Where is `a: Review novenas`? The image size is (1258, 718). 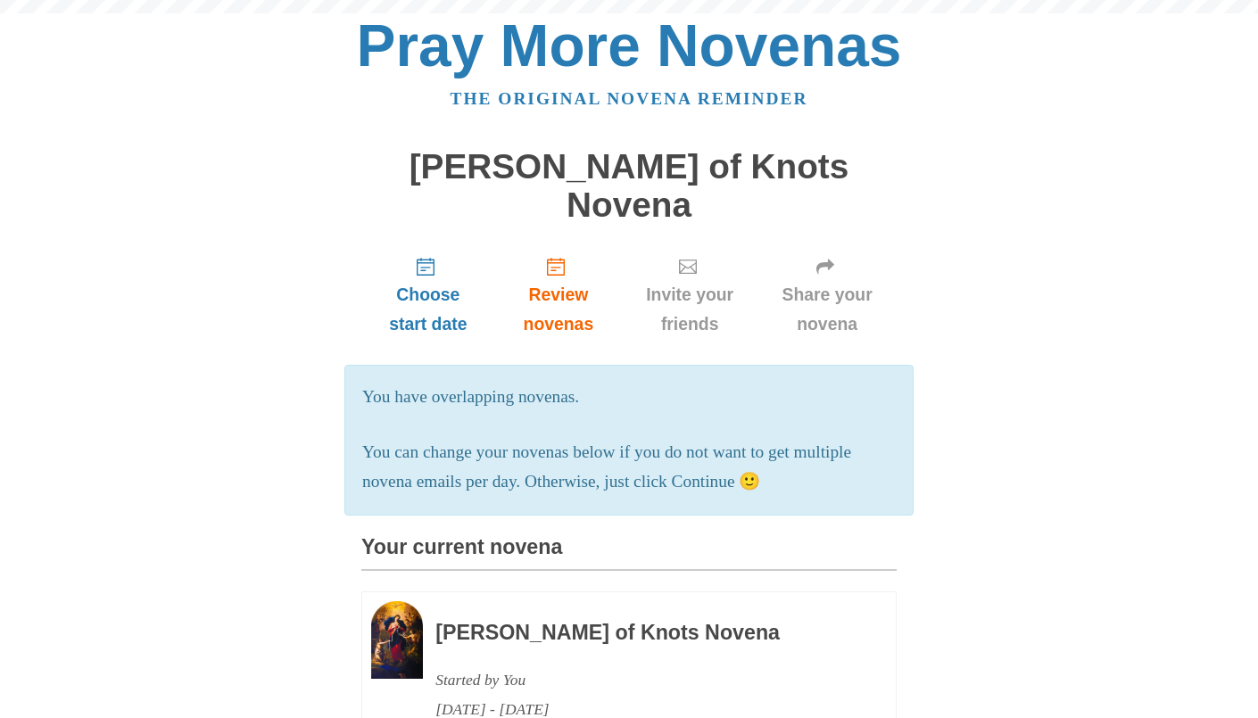
a: Review novenas is located at coordinates (558, 294).